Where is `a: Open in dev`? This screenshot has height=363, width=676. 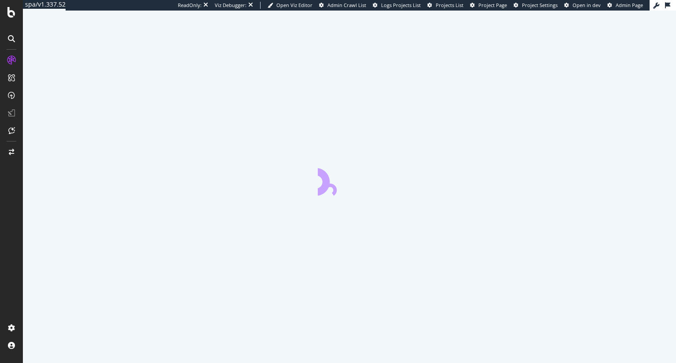
a: Open in dev is located at coordinates (582, 5).